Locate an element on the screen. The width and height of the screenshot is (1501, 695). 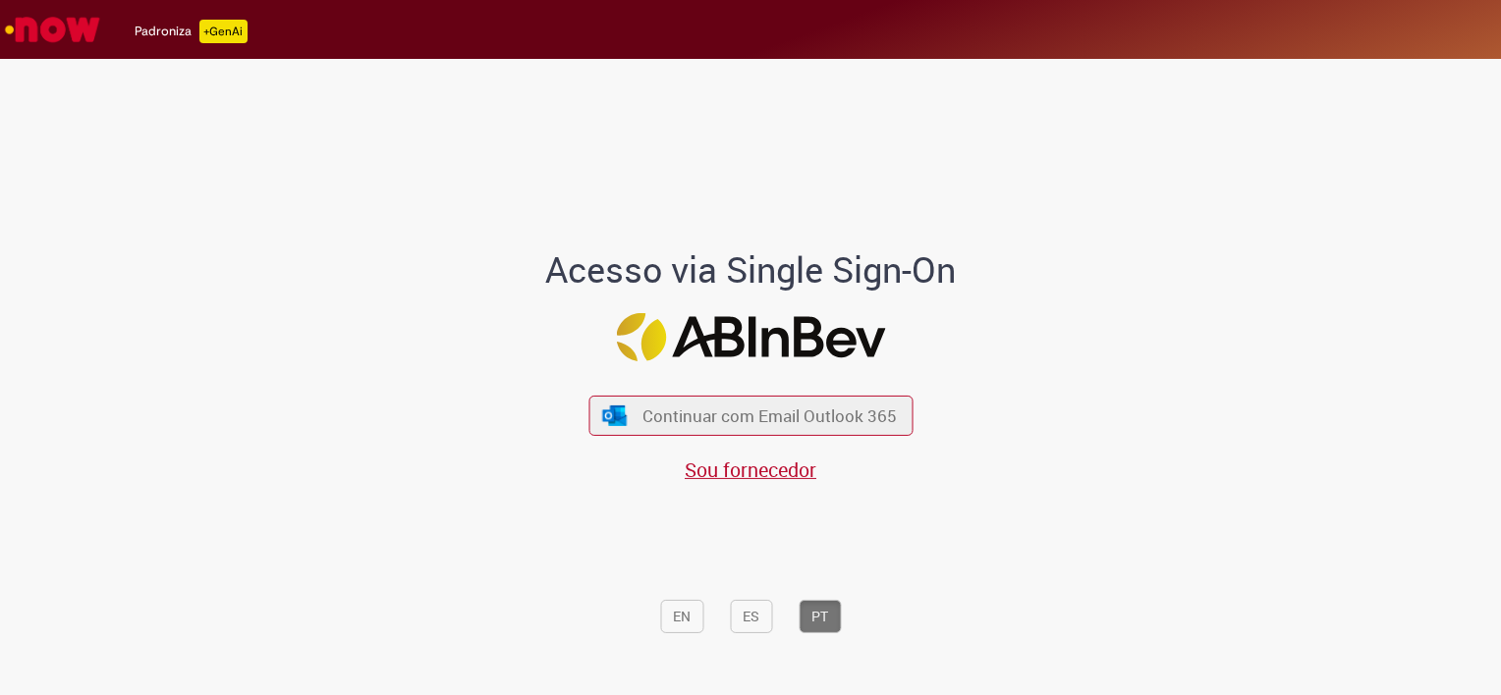
span: Sou fornecedor is located at coordinates (750, 469).